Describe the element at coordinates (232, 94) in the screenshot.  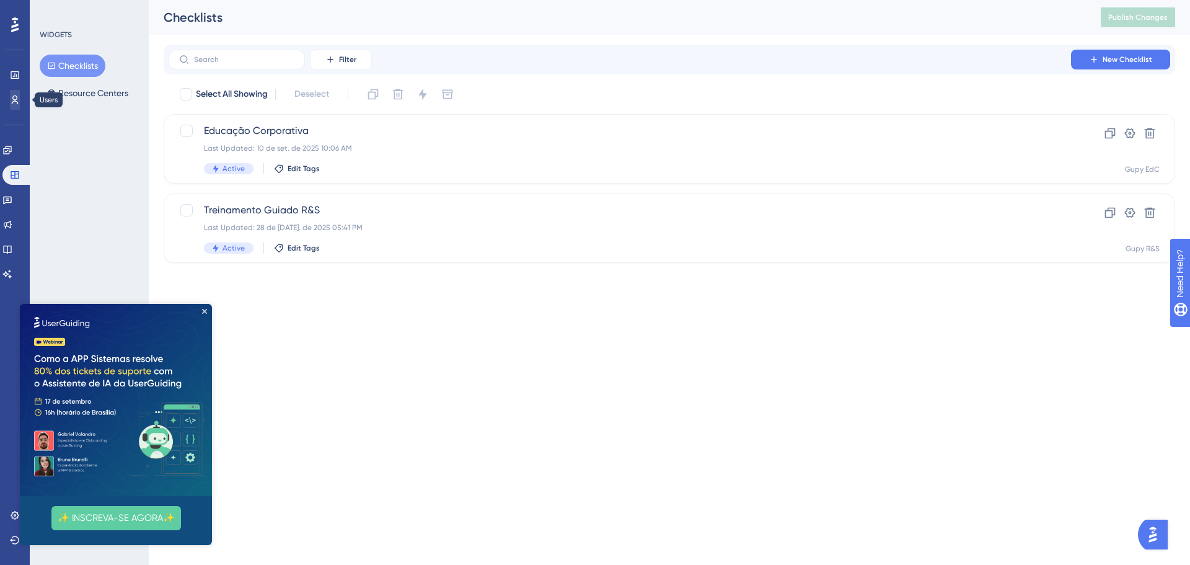
I see `span: Select All Showing` at that location.